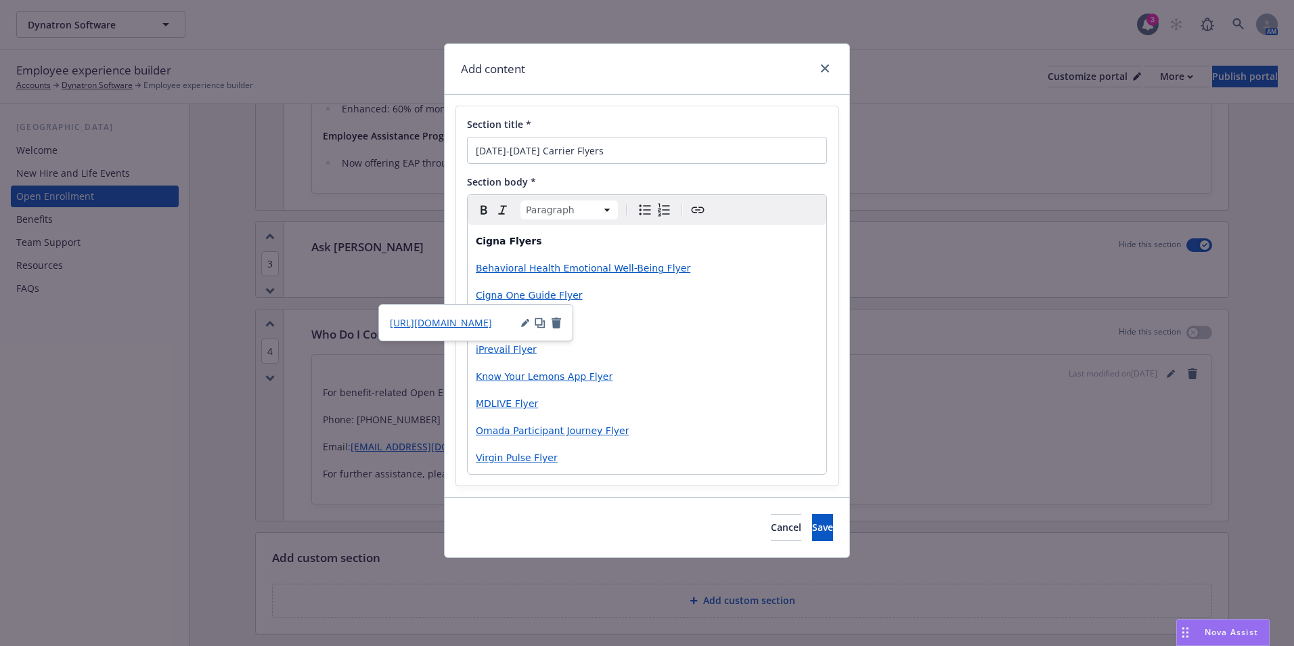 This screenshot has height=646, width=1294. Describe the element at coordinates (822, 527) in the screenshot. I see `button: Save` at that location.